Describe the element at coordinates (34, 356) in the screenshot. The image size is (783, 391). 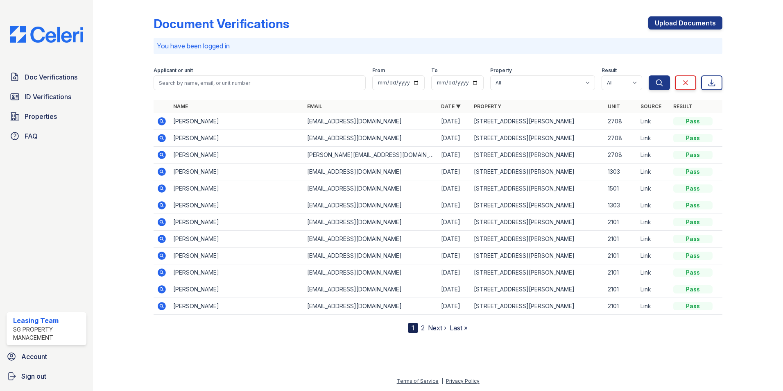
I see `span: Account` at that location.